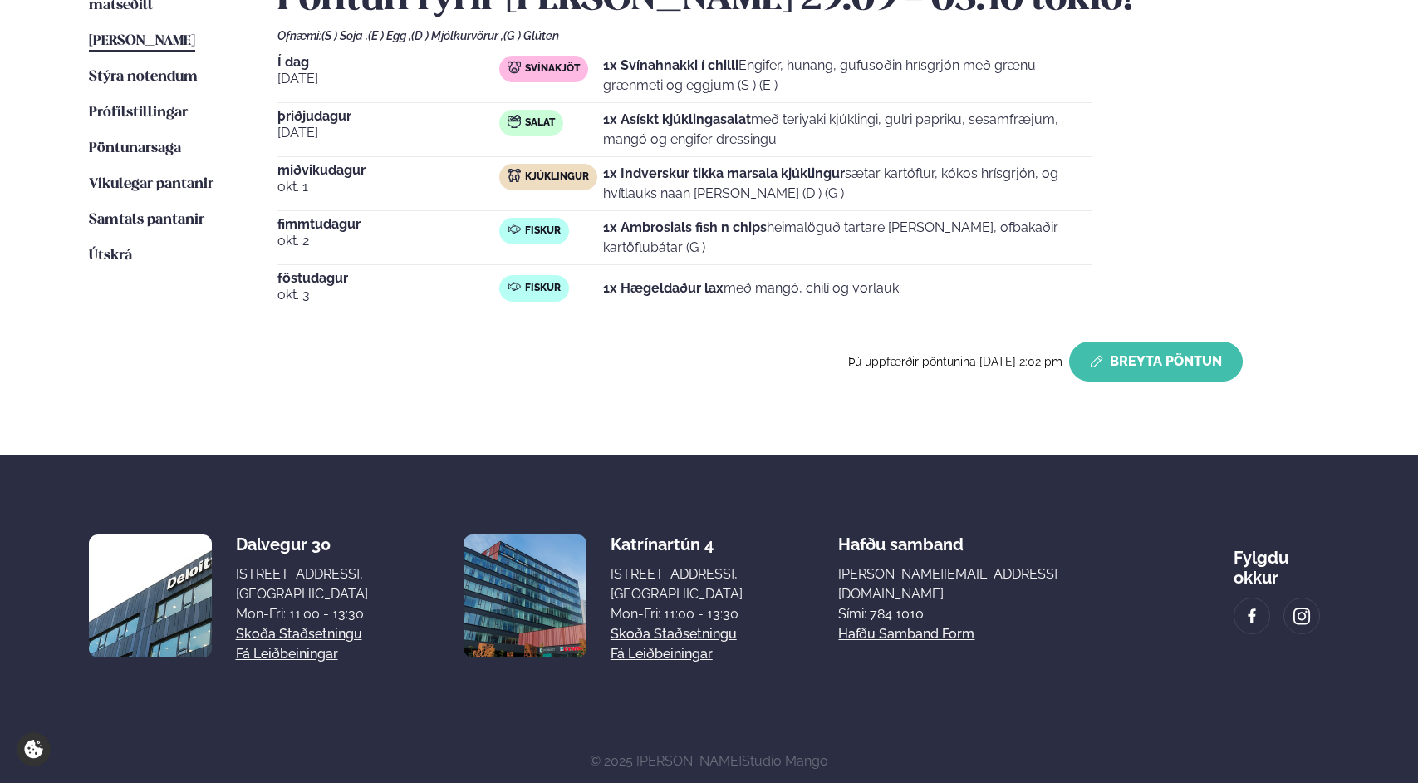  What do you see at coordinates (146, 220) in the screenshot?
I see `a: Samtals pantanir` at bounding box center [146, 220].